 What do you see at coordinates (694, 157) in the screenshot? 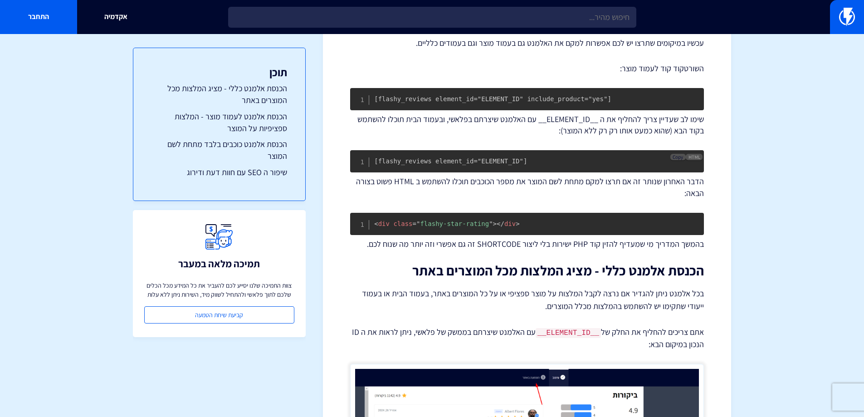
I see `span: HTML` at bounding box center [694, 157].